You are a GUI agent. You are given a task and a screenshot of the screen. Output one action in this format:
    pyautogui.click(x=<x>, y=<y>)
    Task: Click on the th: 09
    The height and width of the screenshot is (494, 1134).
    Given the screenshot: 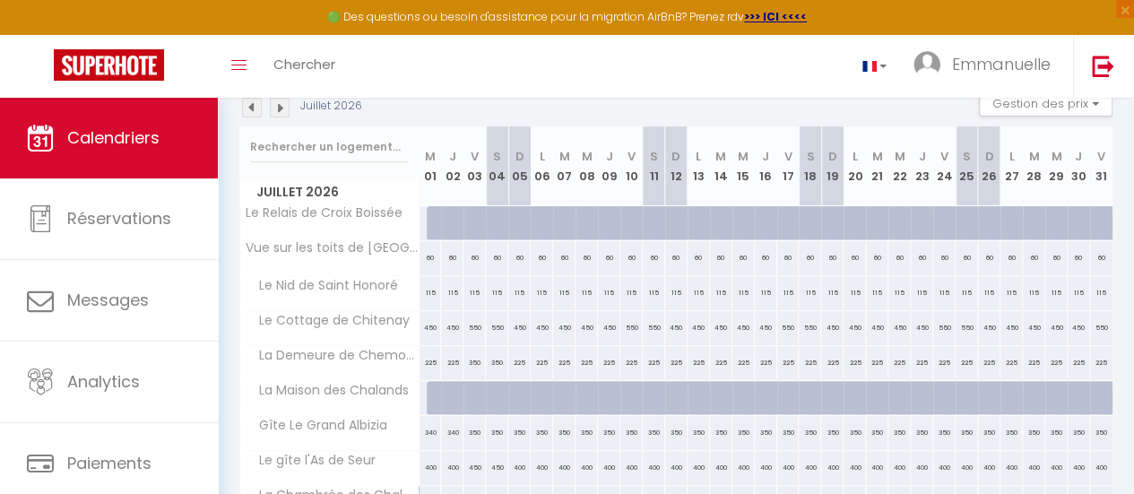 What is the action you would take?
    pyautogui.click(x=609, y=166)
    